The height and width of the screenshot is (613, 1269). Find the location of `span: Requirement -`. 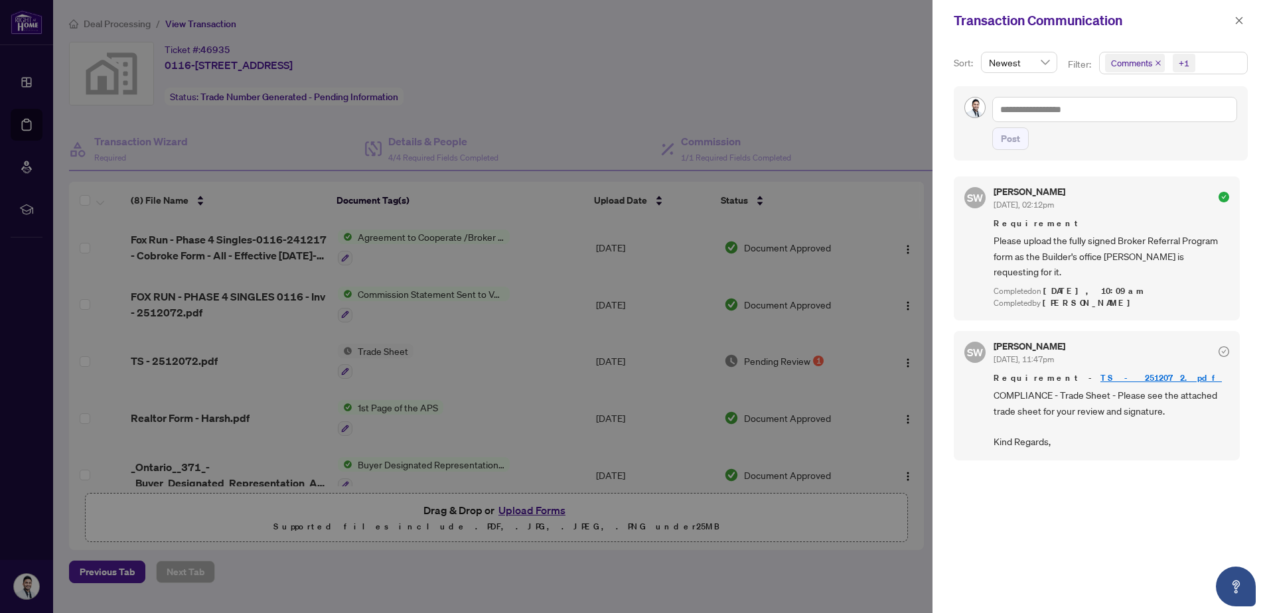

span: Requirement - is located at coordinates (1111, 378).